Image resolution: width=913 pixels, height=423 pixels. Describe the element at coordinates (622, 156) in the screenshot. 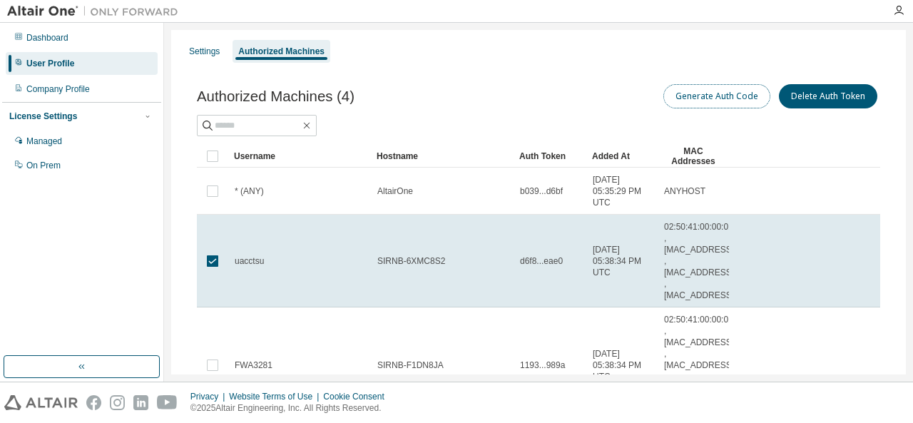

I see `div: Added At` at that location.